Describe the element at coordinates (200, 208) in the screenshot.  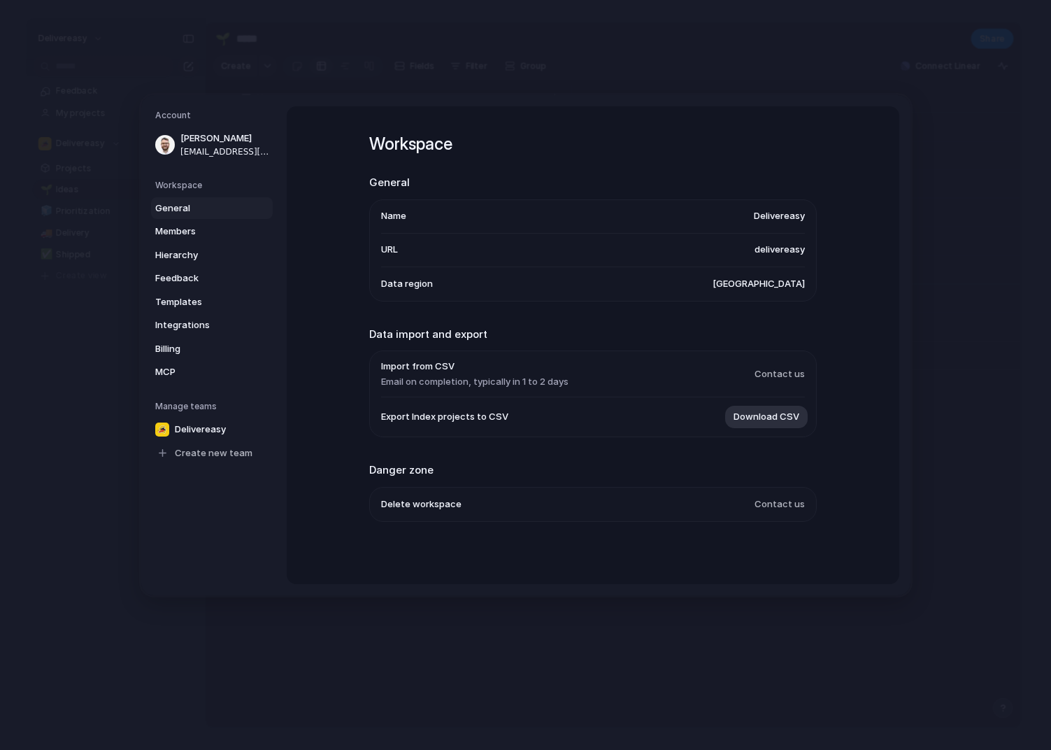
I see `span: General` at that location.